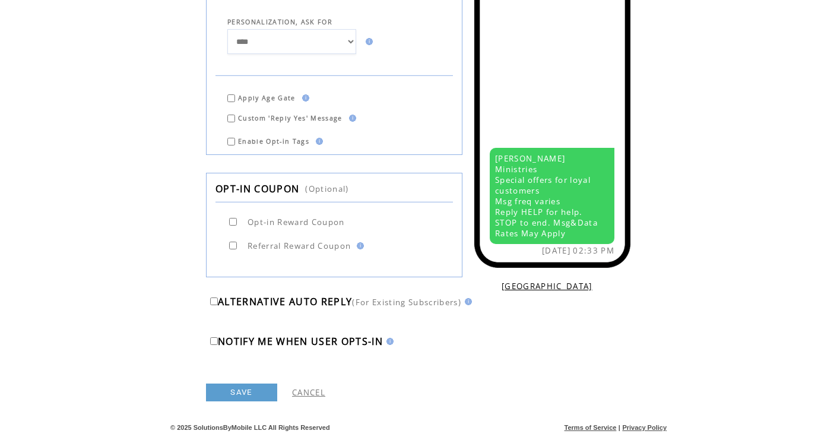 This screenshot has width=837, height=437. What do you see at coordinates (326, 189) in the screenshot?
I see `span: (Optional)` at bounding box center [326, 189].